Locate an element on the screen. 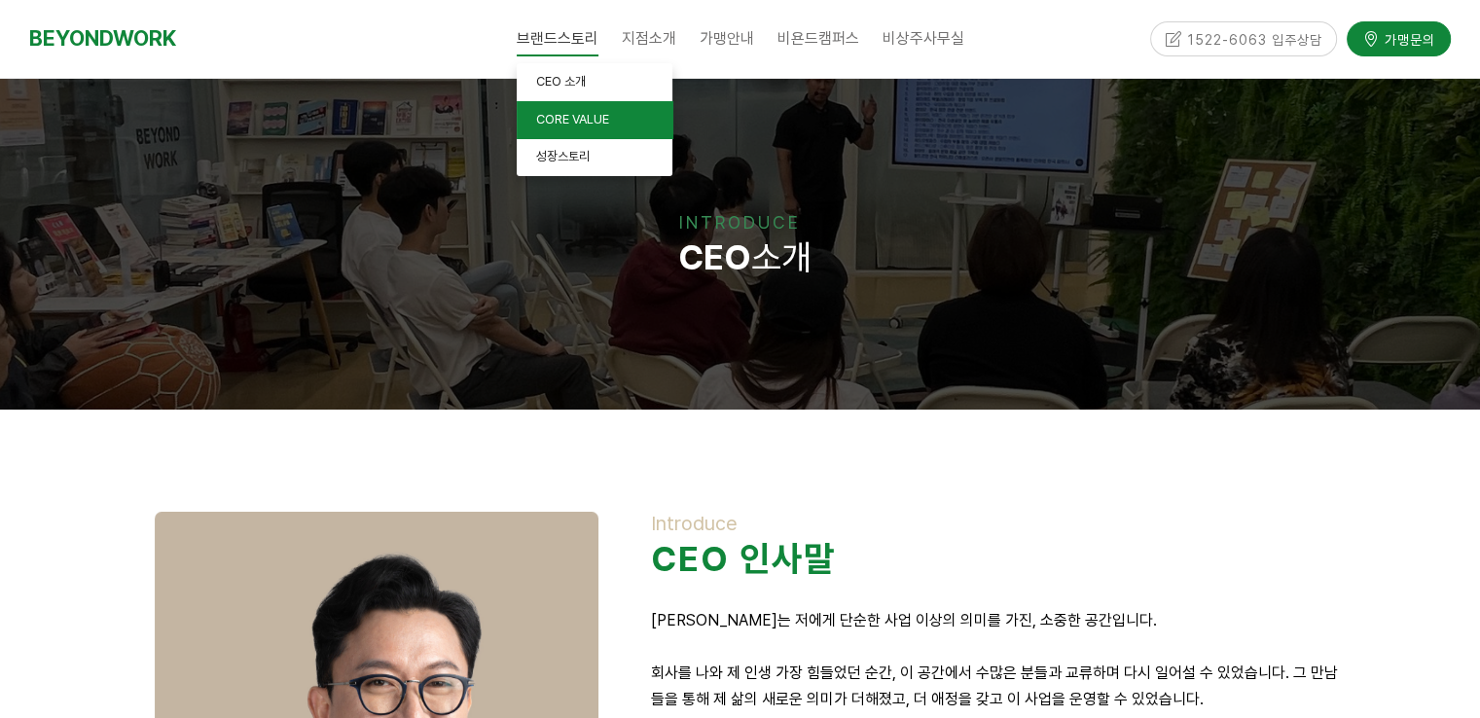 The width and height of the screenshot is (1480, 718). a: 성장스토리 is located at coordinates (594, 157).